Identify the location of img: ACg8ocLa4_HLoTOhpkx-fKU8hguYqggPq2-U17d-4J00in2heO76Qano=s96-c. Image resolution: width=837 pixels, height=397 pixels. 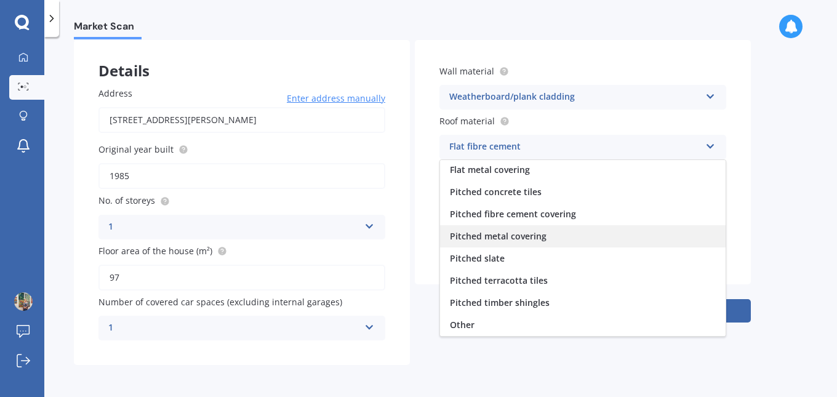
(23, 301).